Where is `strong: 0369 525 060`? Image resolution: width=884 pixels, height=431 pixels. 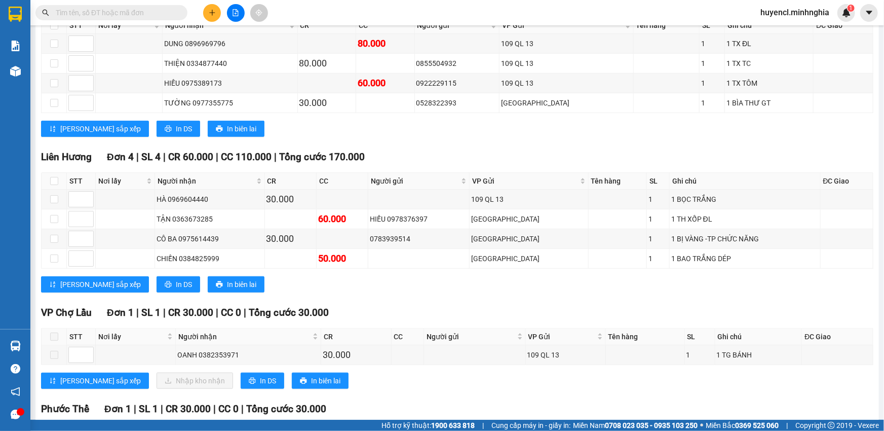
strong: 0369 525 060 is located at coordinates (757, 425).